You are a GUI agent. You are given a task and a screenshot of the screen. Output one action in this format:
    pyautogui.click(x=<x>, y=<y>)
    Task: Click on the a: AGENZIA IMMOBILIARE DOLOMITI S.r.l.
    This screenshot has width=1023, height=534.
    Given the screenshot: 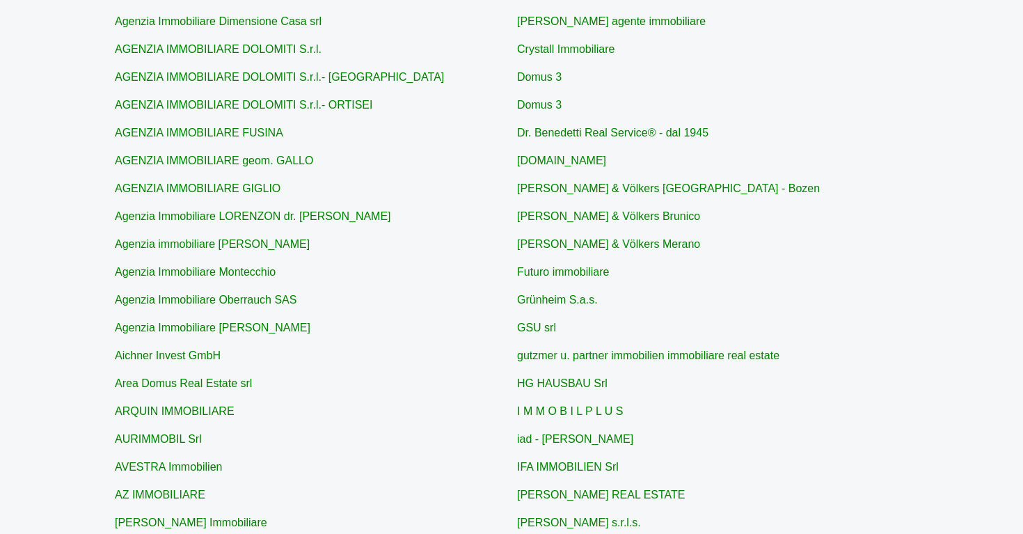 What is the action you would take?
    pyautogui.click(x=218, y=49)
    